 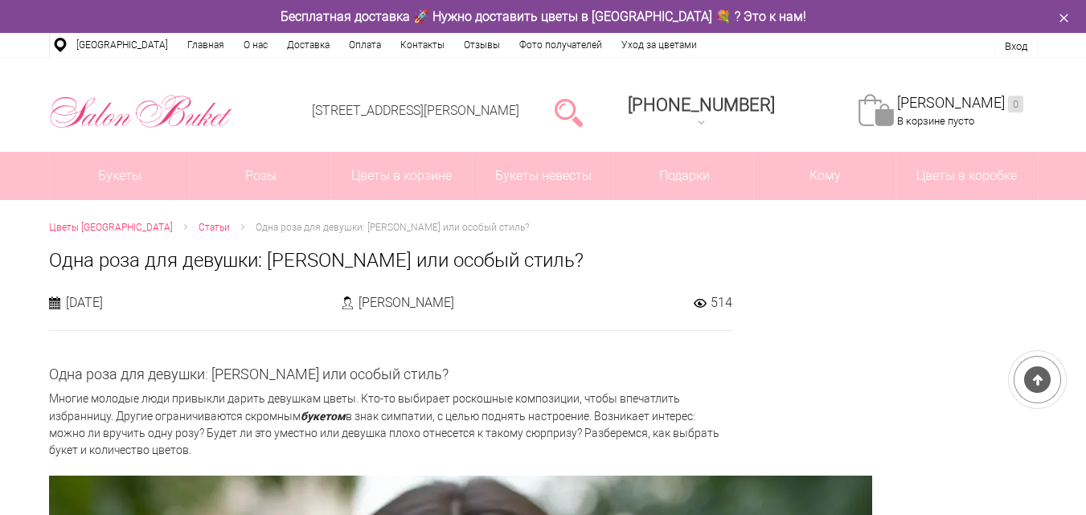 What do you see at coordinates (936, 121) in the screenshot?
I see `span: В корзине пусто` at bounding box center [936, 121].